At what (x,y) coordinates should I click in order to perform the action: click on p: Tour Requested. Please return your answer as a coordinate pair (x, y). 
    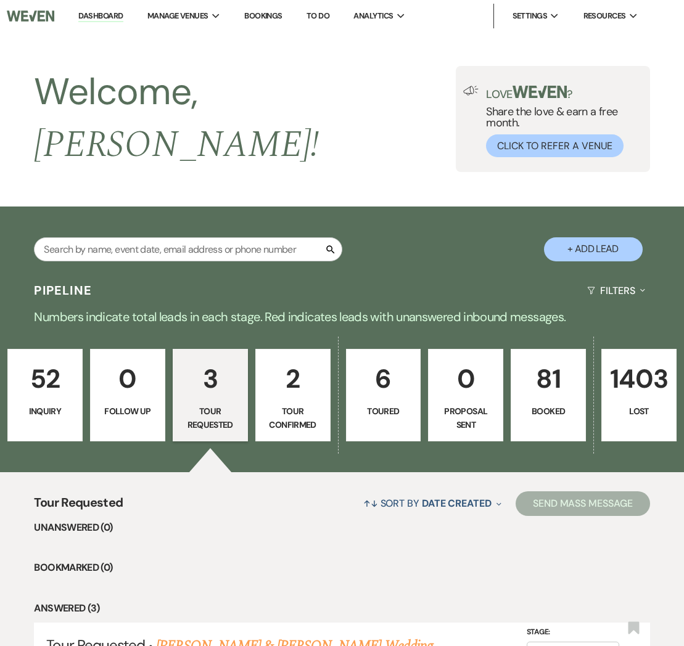
    Looking at the image, I should click on (210, 418).